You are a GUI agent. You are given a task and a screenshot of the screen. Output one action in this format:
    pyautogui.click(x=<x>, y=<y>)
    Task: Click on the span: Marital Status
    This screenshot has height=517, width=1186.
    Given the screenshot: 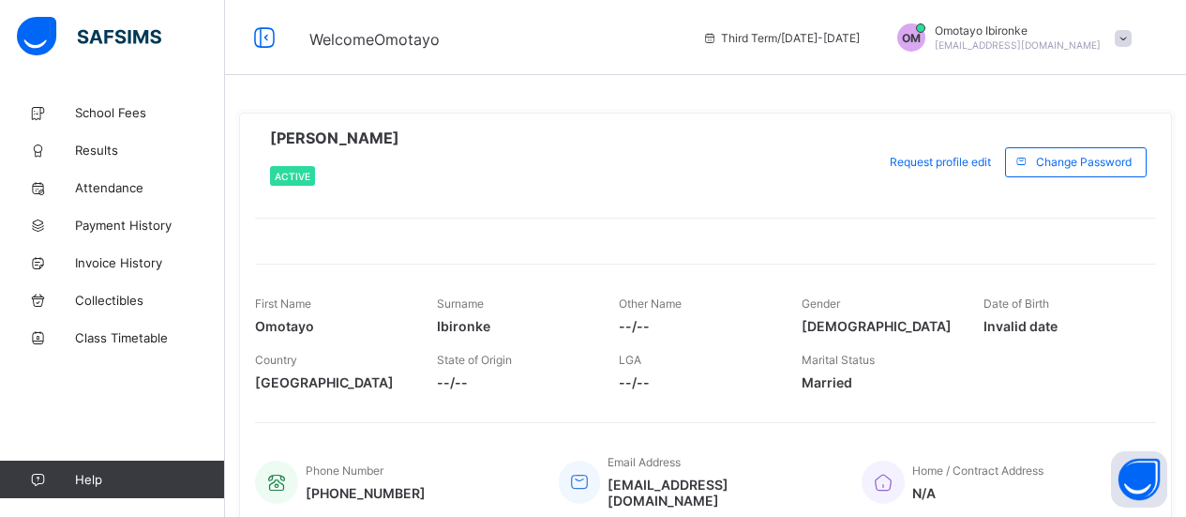 What is the action you would take?
    pyautogui.click(x=838, y=359)
    